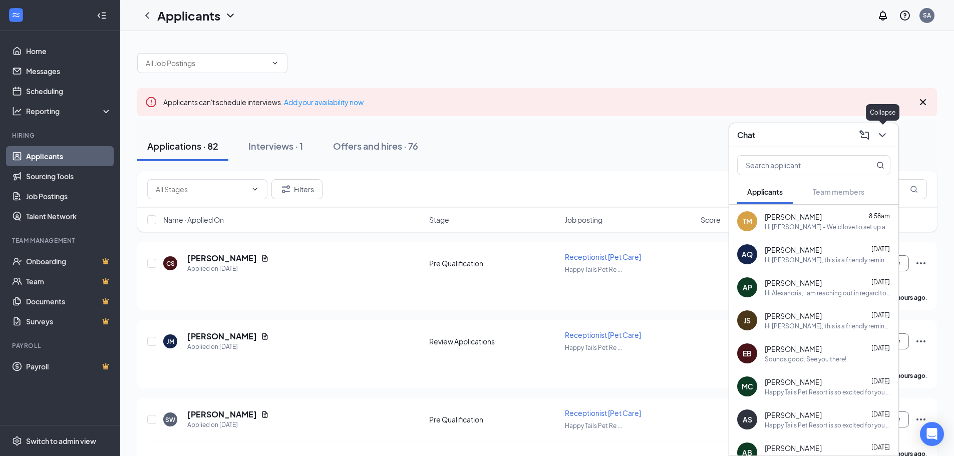 The image size is (954, 456). I want to click on div: Switch to admin view, so click(61, 441).